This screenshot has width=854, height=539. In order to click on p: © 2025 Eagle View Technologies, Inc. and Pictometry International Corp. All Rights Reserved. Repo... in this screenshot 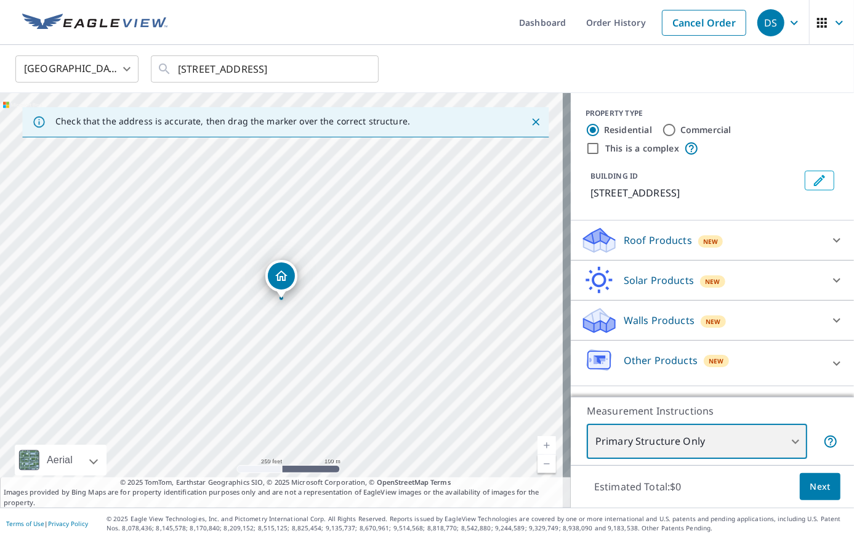, I will do `click(477, 523)`.